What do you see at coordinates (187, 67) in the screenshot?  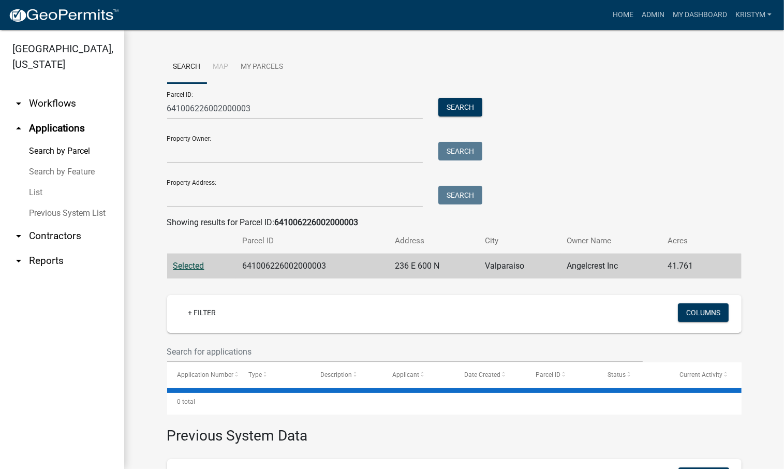 I see `a: Search` at bounding box center [187, 67].